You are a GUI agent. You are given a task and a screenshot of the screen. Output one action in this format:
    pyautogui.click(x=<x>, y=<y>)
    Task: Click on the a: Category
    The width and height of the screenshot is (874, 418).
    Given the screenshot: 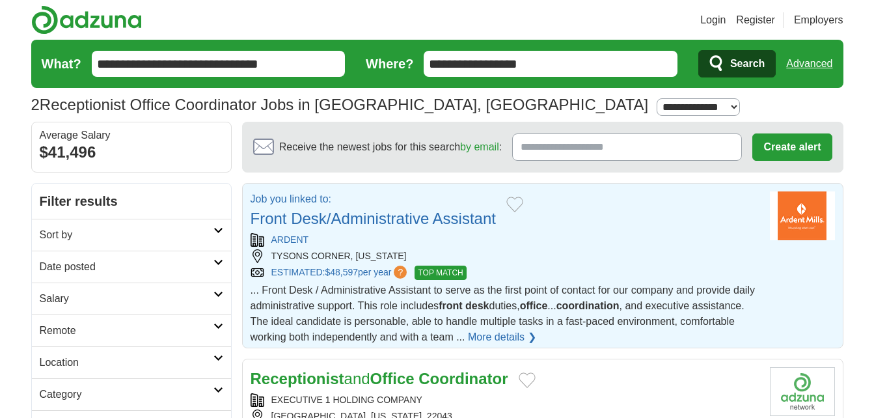 What is the action you would take?
    pyautogui.click(x=131, y=394)
    